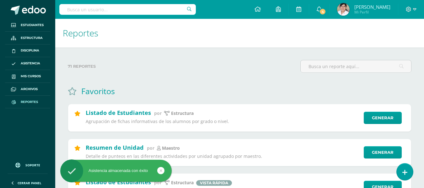 This screenshot has width=424, height=188. Describe the element at coordinates (98, 91) in the screenshot. I see `h1: Favoritos` at that location.